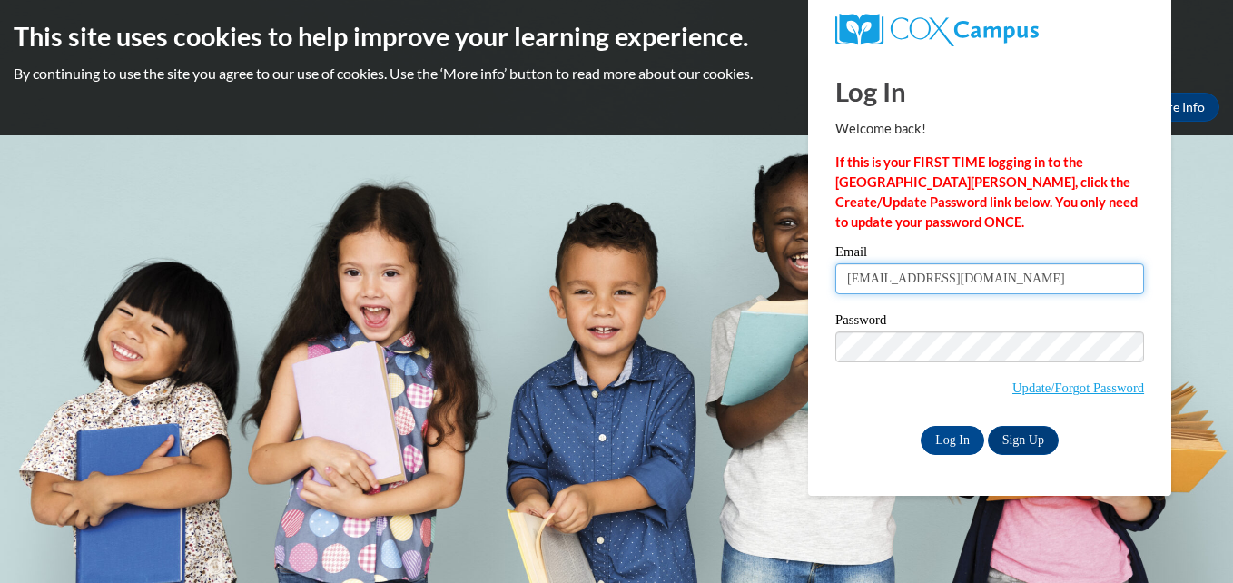  What do you see at coordinates (1078, 388) in the screenshot?
I see `a: Update/Forgot Password` at bounding box center [1078, 388].